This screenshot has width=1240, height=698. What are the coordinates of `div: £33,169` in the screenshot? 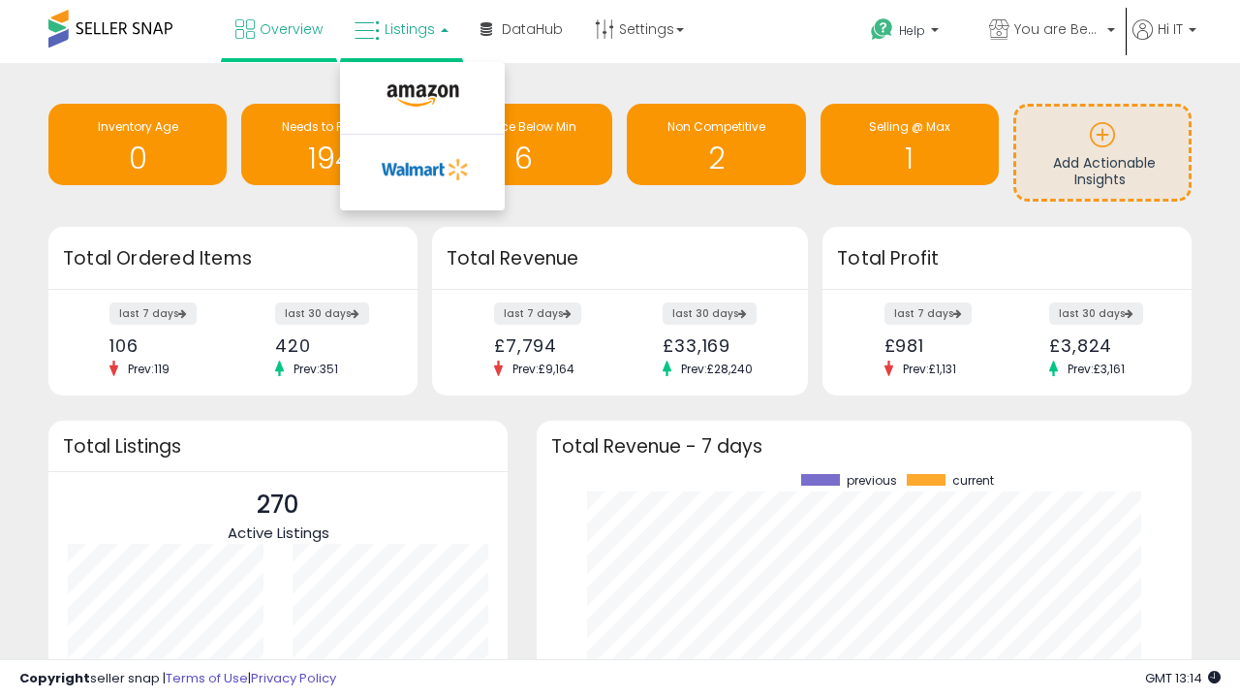 It's located at (718, 345).